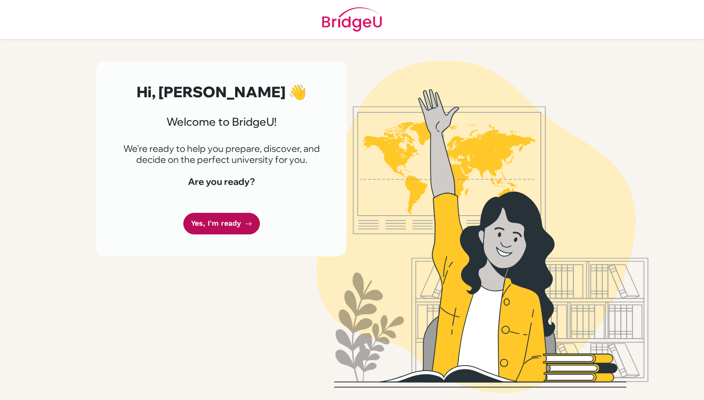 The height and width of the screenshot is (400, 704). I want to click on h4: Are you ready?, so click(221, 182).